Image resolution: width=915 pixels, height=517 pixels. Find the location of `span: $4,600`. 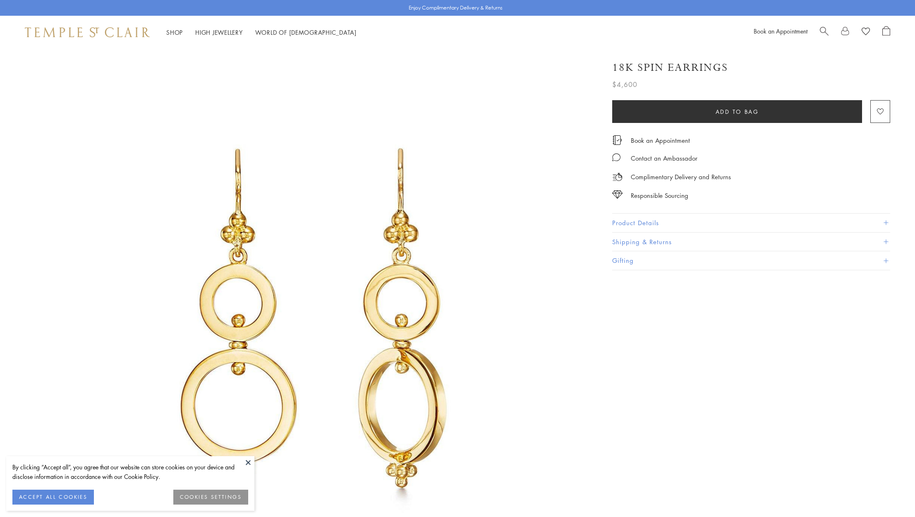

span: $4,600 is located at coordinates (625, 84).